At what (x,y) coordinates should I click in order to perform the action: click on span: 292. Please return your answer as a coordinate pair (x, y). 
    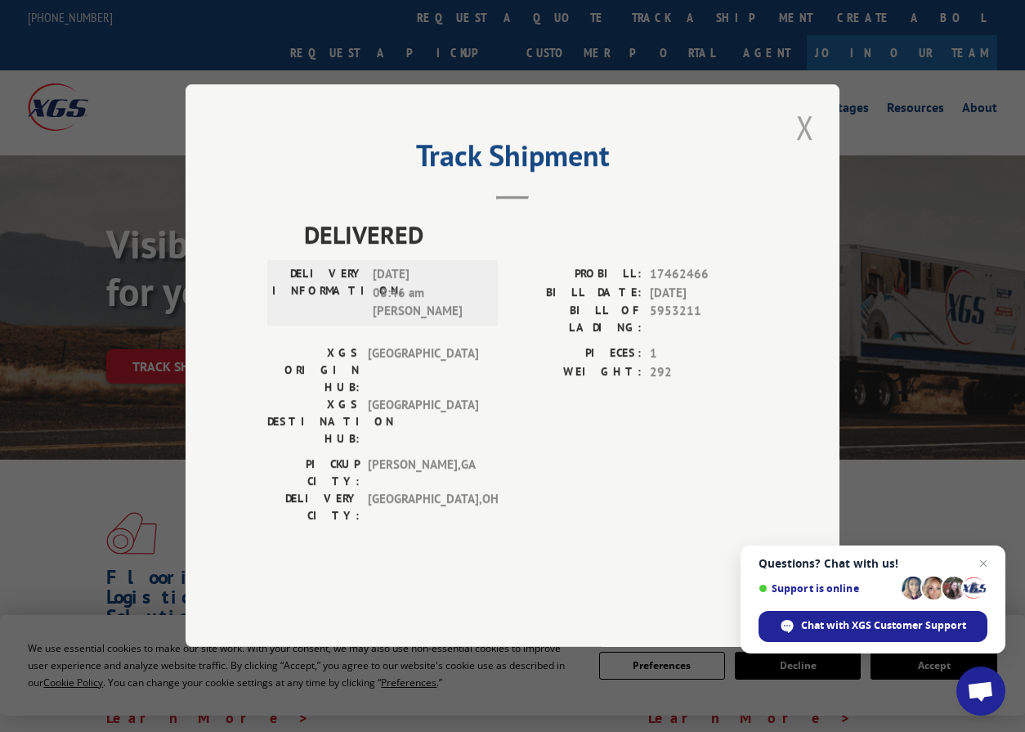
    Looking at the image, I should click on (704, 372).